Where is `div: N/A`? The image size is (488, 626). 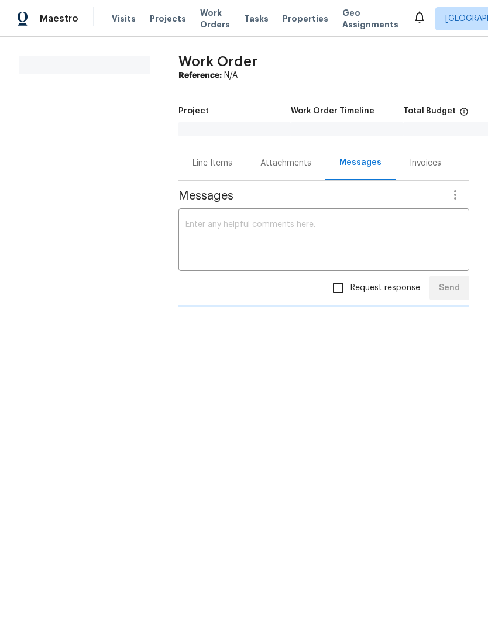
div: N/A is located at coordinates (324, 76).